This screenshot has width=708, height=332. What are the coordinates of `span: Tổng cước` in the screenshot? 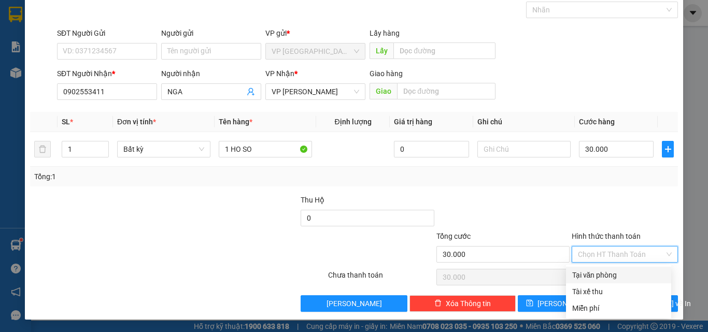 It's located at (453, 236).